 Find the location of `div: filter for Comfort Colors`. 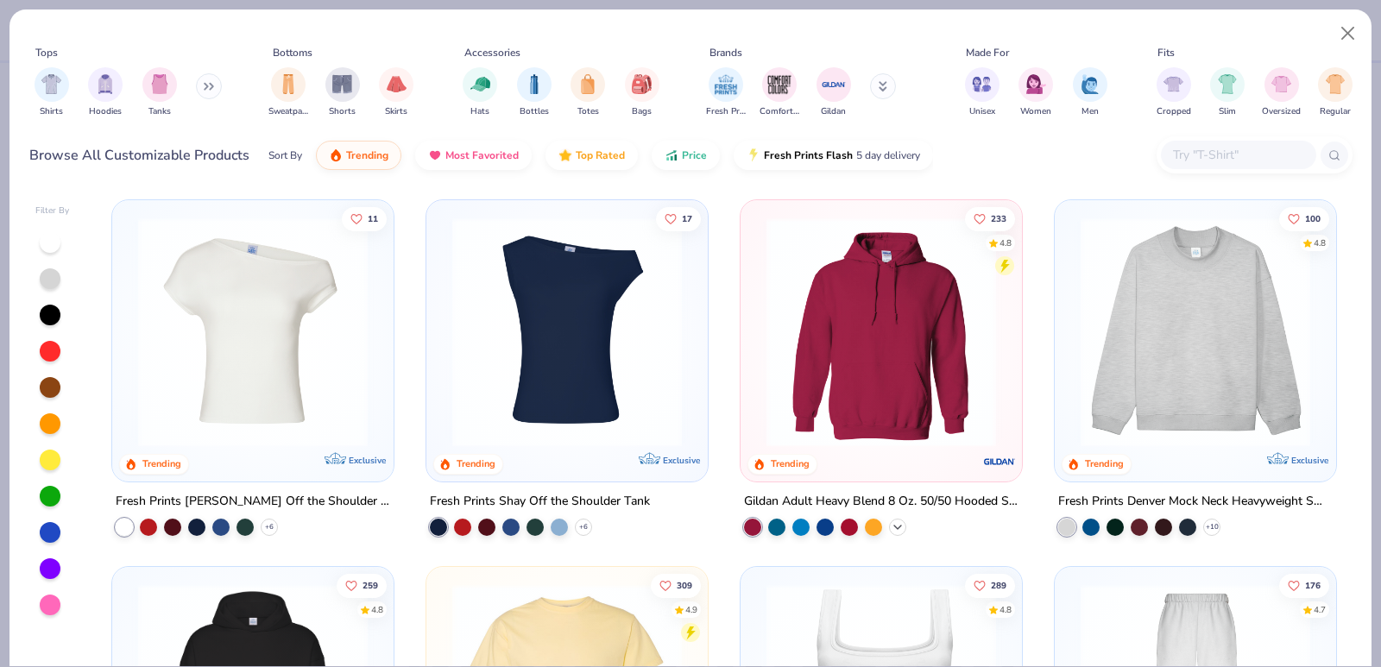

div: filter for Comfort Colors is located at coordinates (779, 92).